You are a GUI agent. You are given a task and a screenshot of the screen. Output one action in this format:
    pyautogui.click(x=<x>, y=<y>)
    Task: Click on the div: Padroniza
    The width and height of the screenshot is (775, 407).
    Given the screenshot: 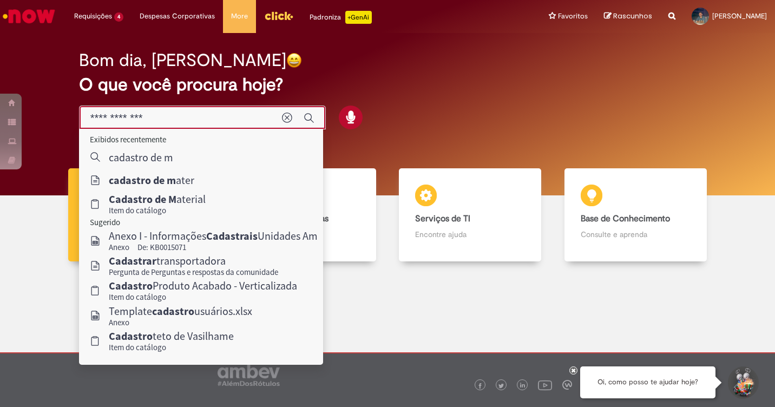 What is the action you would take?
    pyautogui.click(x=340, y=17)
    